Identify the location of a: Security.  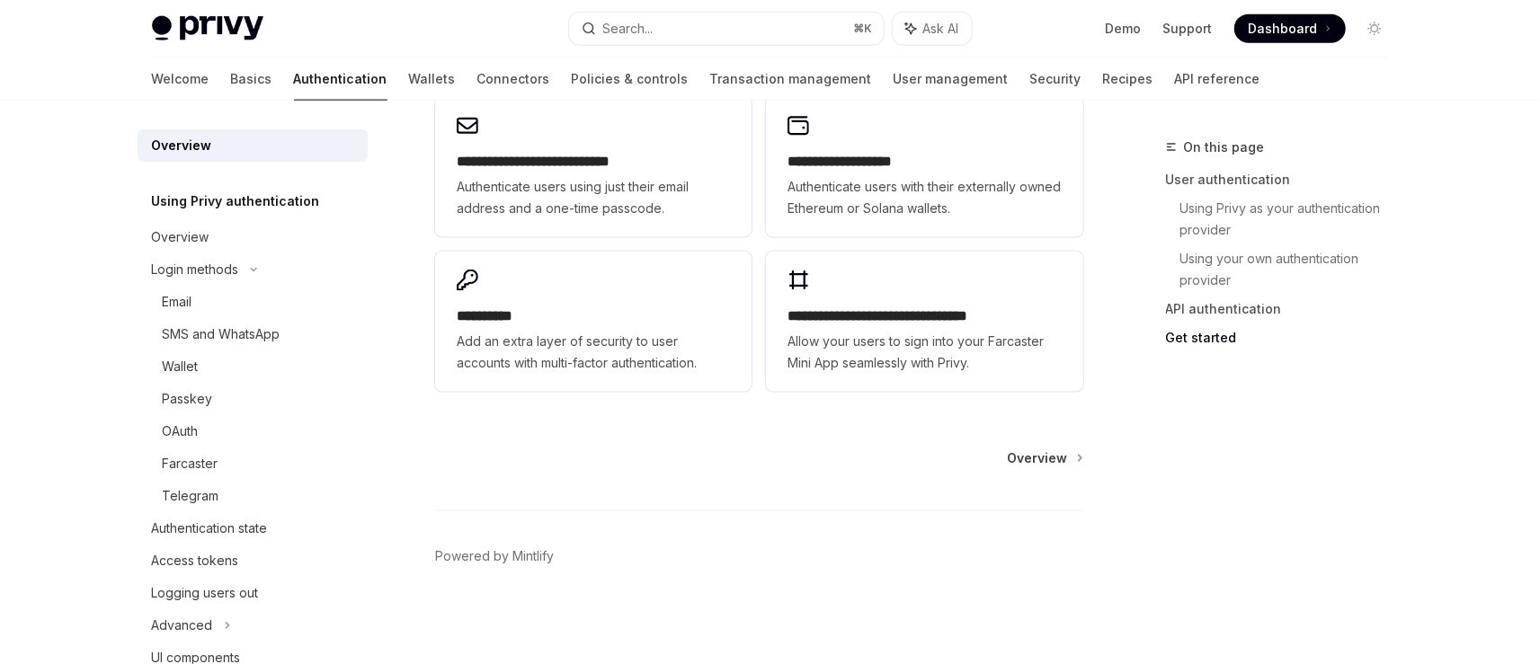
(1055, 79).